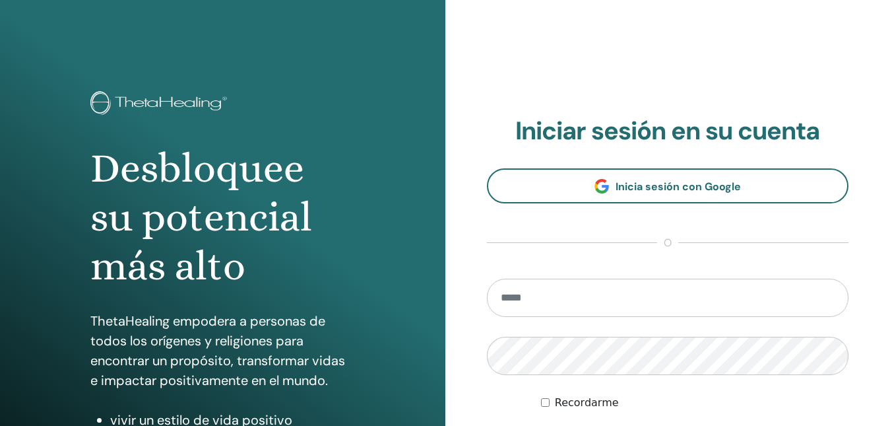 The image size is (890, 426). What do you see at coordinates (678, 186) in the screenshot?
I see `span: Inicia sesión con Google` at bounding box center [678, 186].